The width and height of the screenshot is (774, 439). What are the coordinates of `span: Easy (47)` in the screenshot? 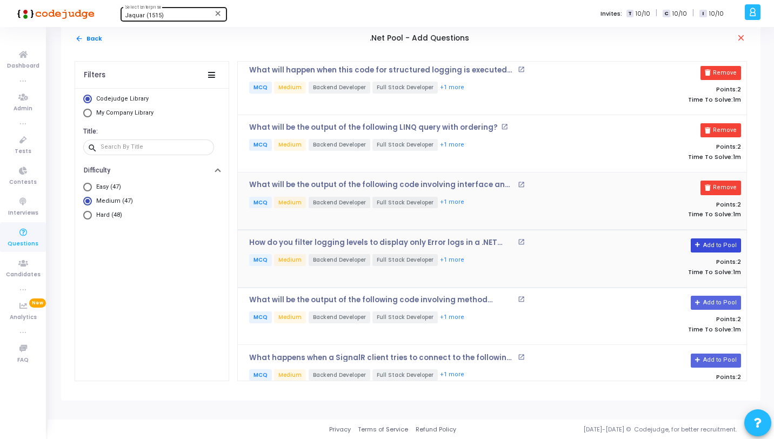 It's located at (106, 187).